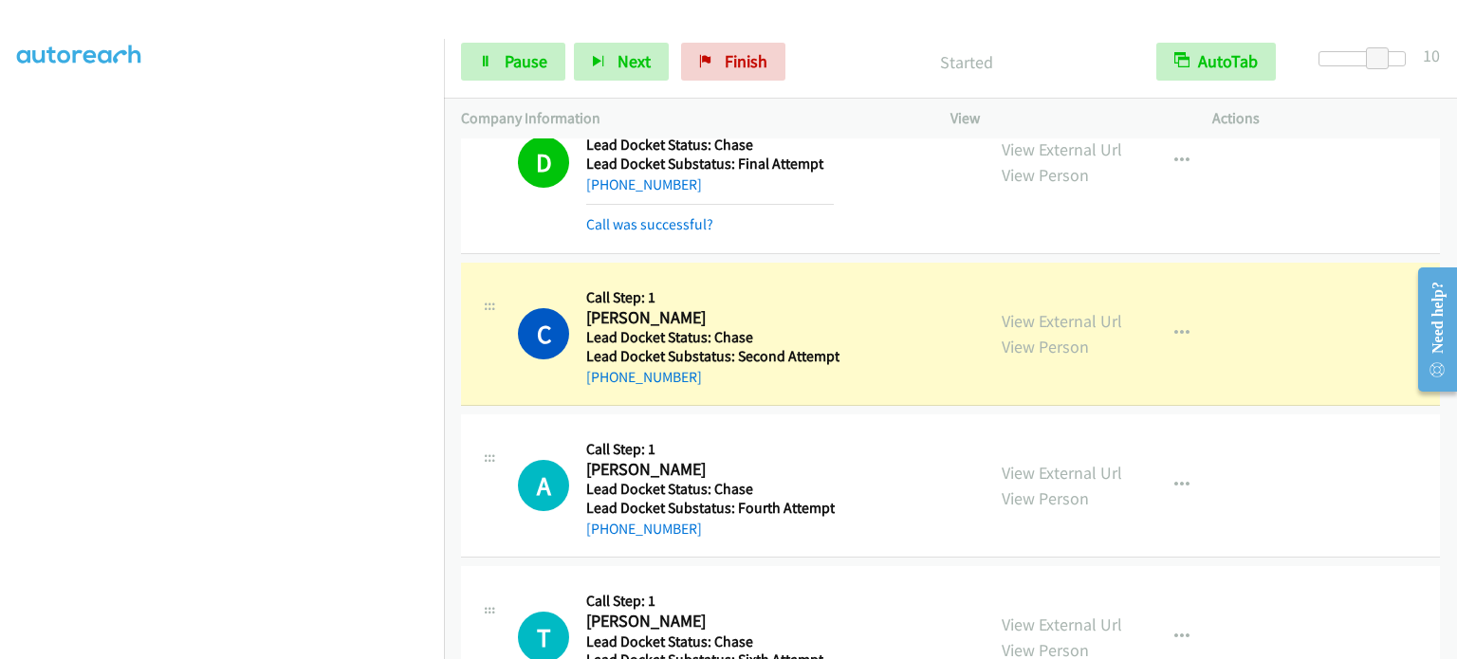 This screenshot has height=659, width=1457. I want to click on span: Pause, so click(525, 61).